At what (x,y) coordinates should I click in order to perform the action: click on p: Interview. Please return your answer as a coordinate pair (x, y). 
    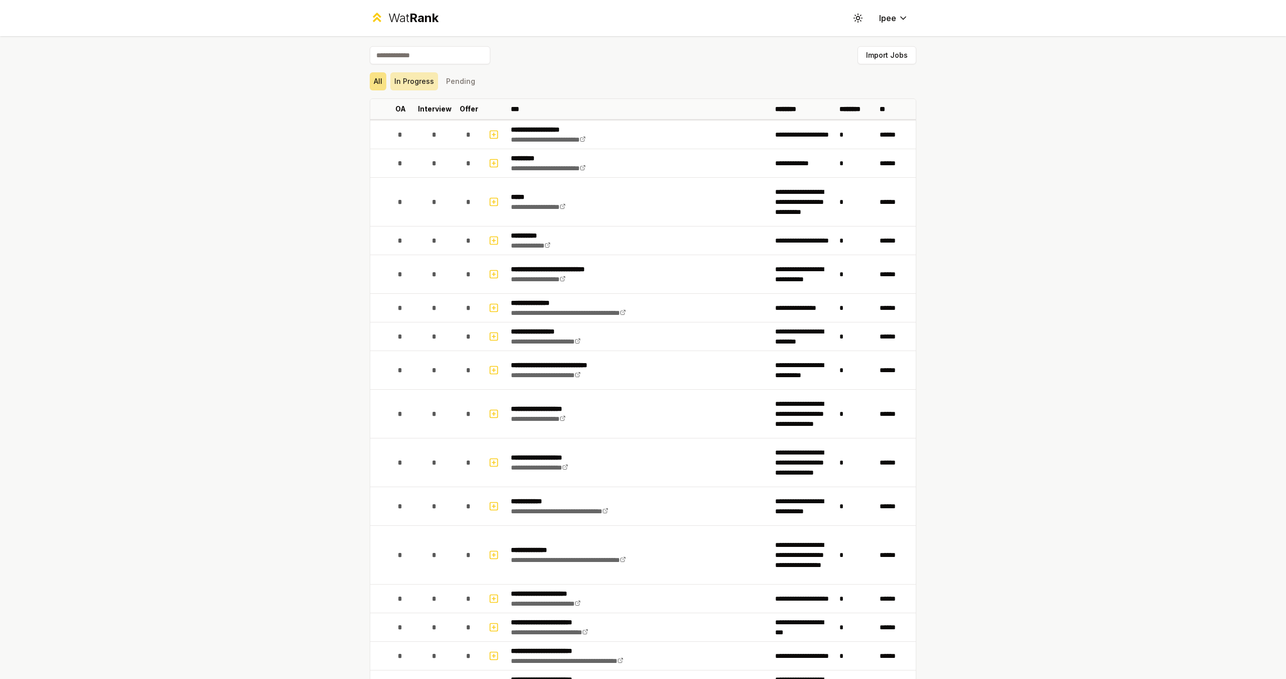
    Looking at the image, I should click on (434, 109).